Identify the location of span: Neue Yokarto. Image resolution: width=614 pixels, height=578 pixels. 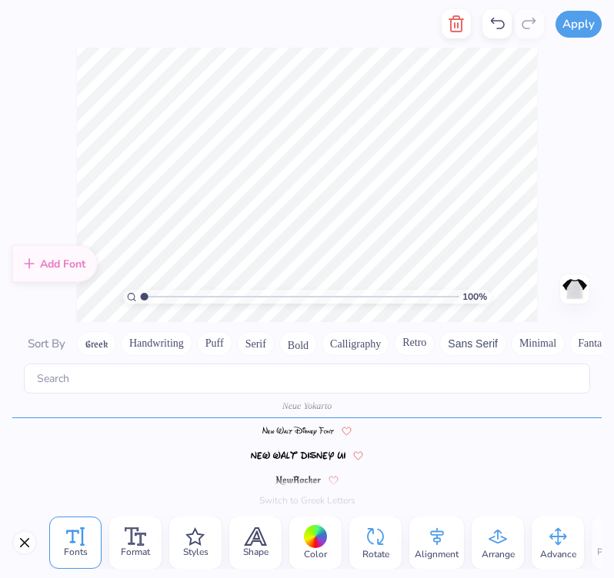
(307, 406).